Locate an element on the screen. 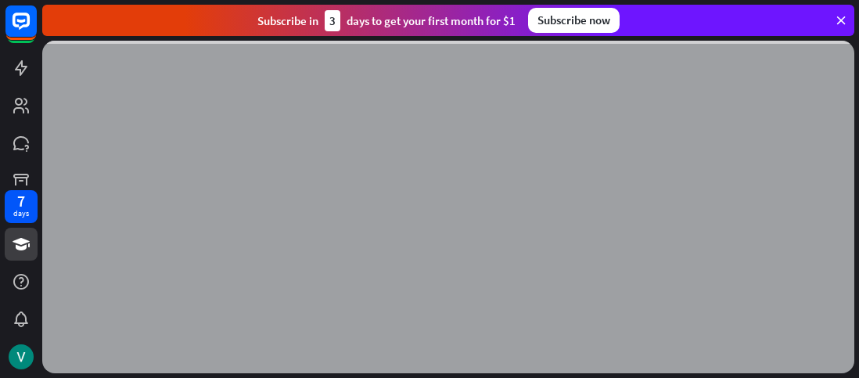 This screenshot has height=378, width=859. div: Subscribe in days to get your first month for $1 is located at coordinates (387, 20).